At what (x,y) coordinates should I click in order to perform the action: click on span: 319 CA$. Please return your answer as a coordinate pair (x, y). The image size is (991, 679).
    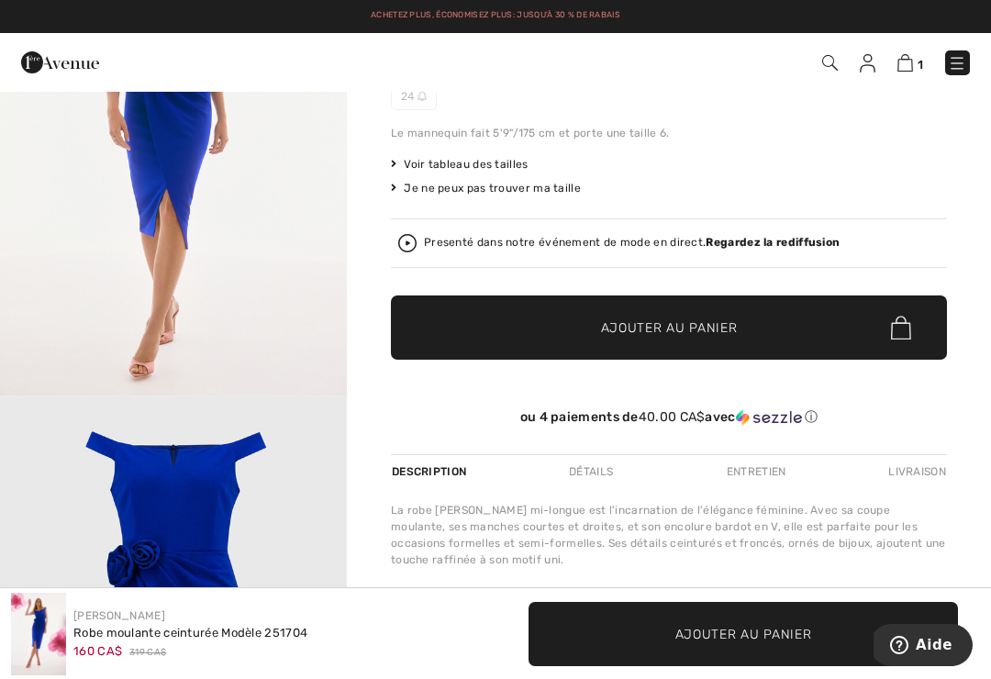
    Looking at the image, I should click on (148, 652).